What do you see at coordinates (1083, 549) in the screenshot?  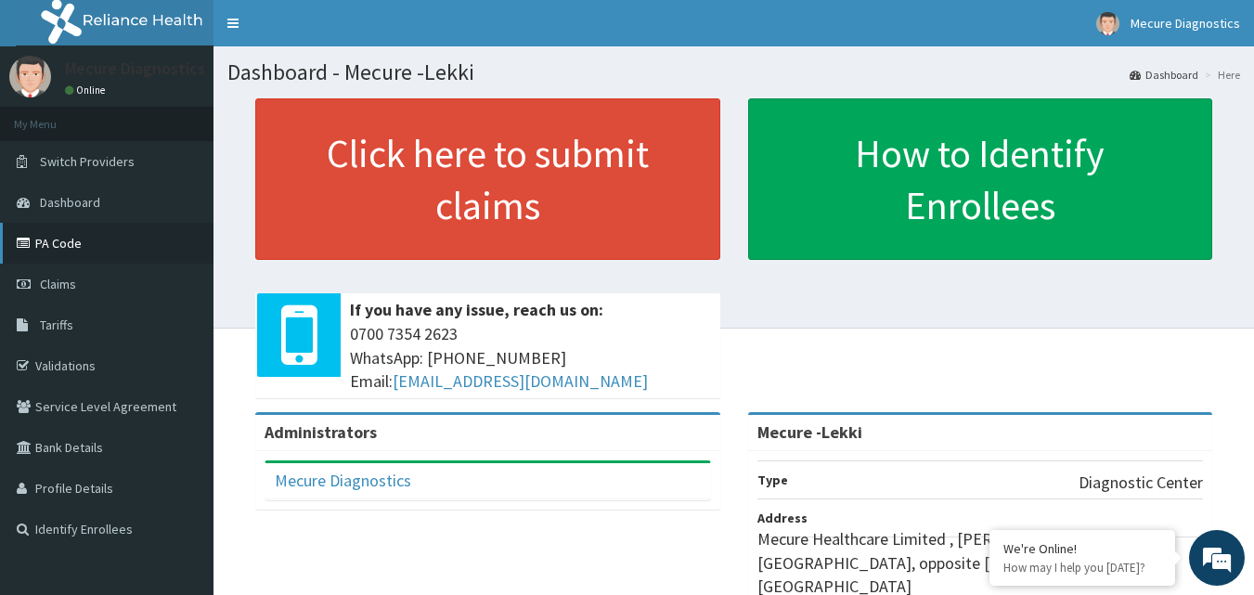 I see `div: We're Online!` at bounding box center [1083, 549].